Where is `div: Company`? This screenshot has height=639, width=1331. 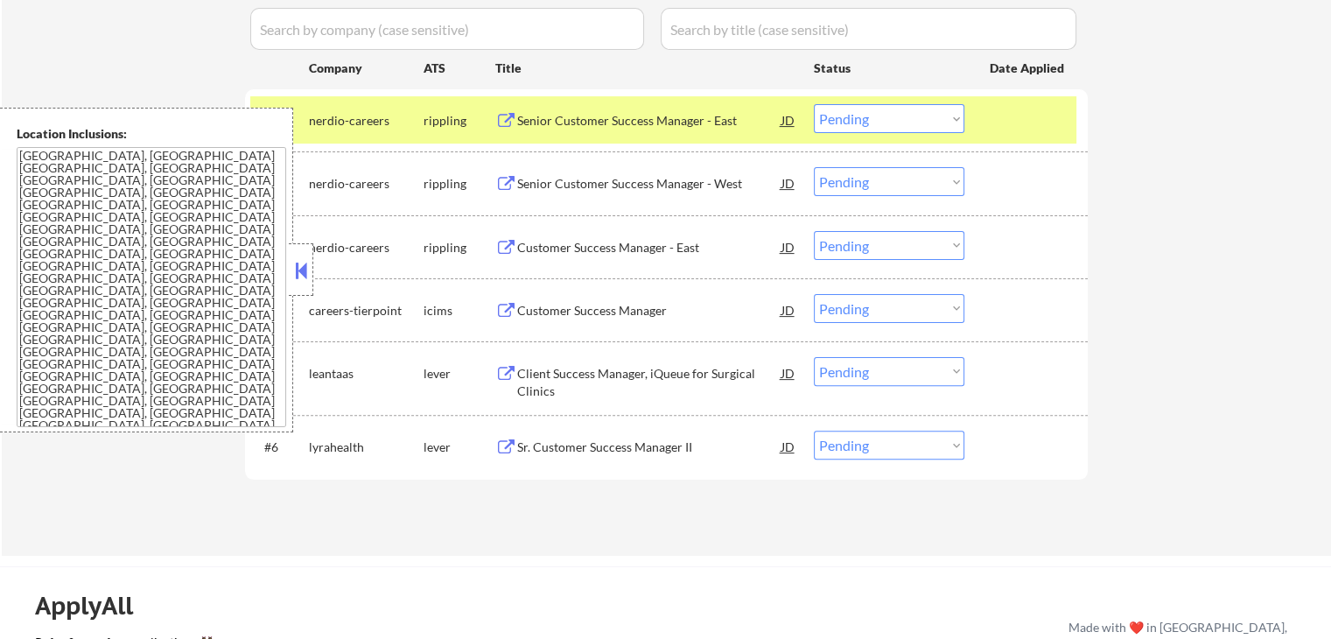 div: Company is located at coordinates (366, 68).